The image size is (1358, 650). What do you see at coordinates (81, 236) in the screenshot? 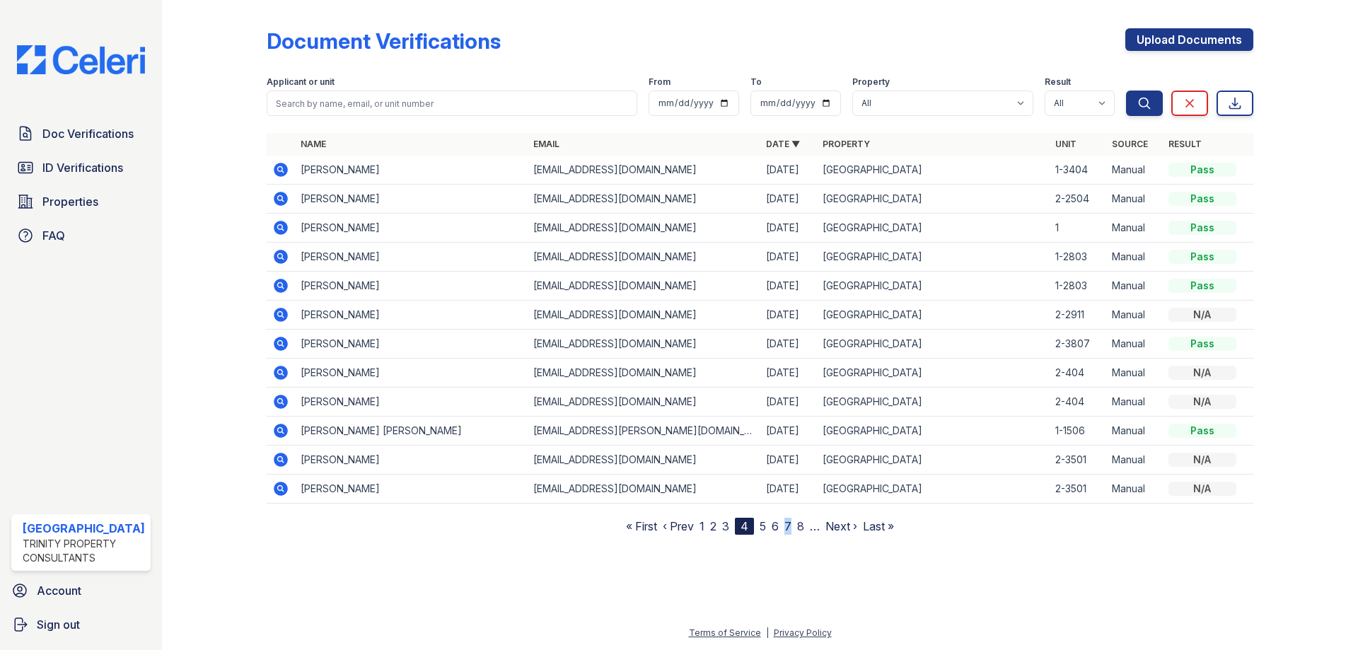
I see `a: FAQ` at bounding box center [81, 236].